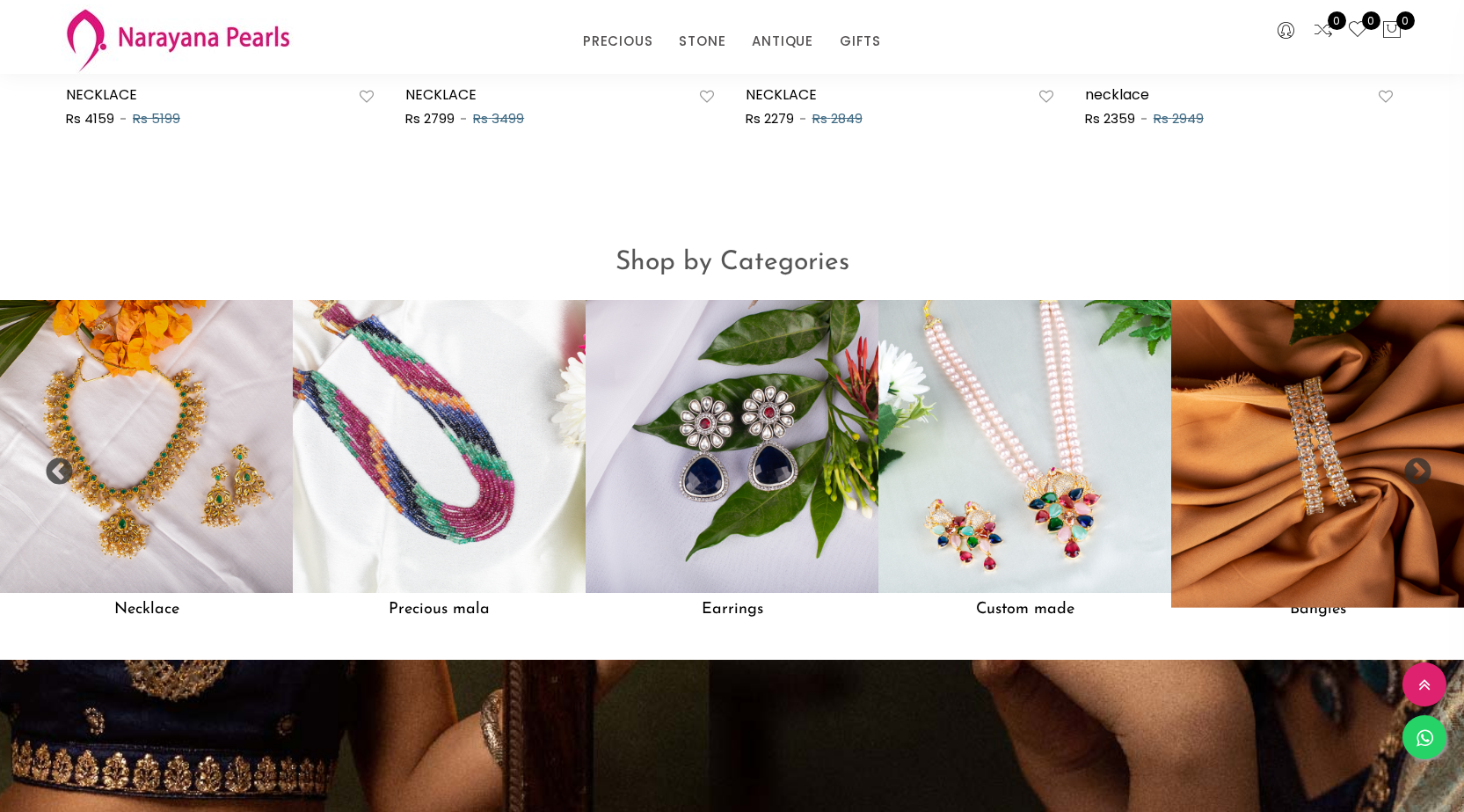 The height and width of the screenshot is (812, 1464). I want to click on span: Rs 4159, so click(90, 118).